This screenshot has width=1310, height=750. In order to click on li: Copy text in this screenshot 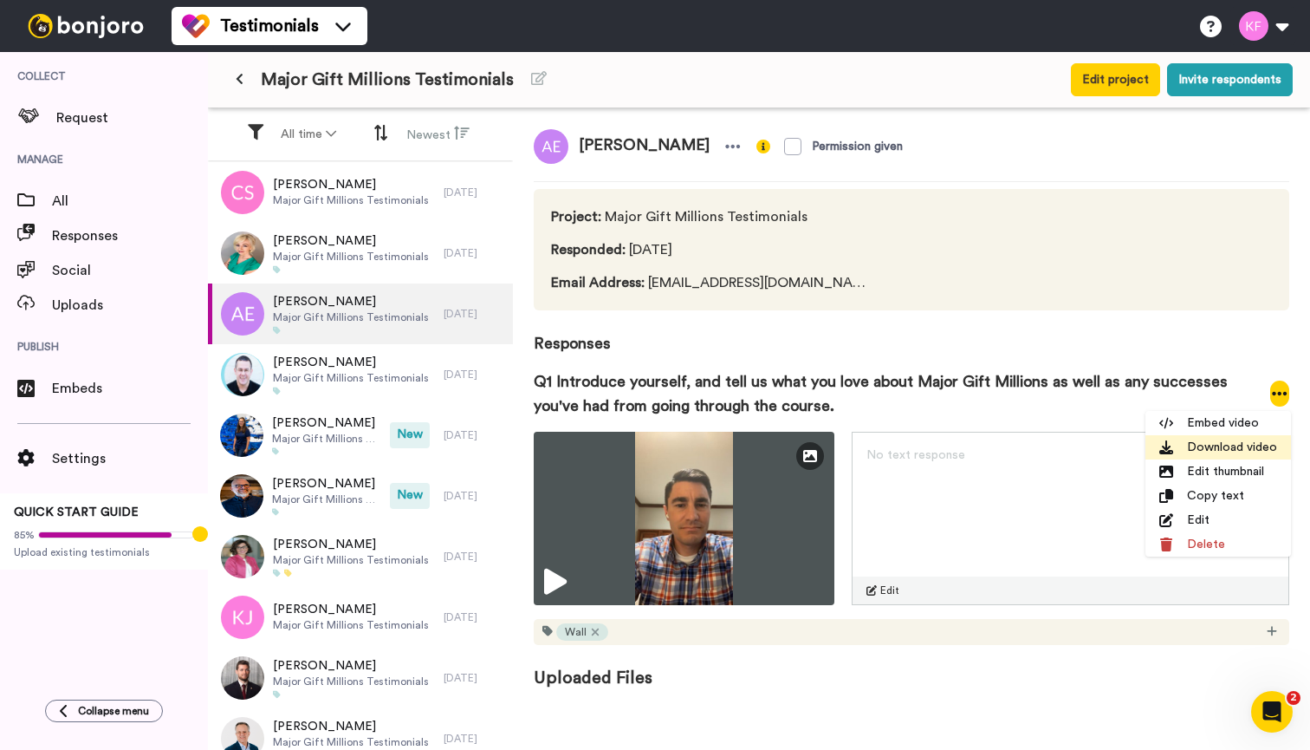, I will do `click(1219, 496)`.